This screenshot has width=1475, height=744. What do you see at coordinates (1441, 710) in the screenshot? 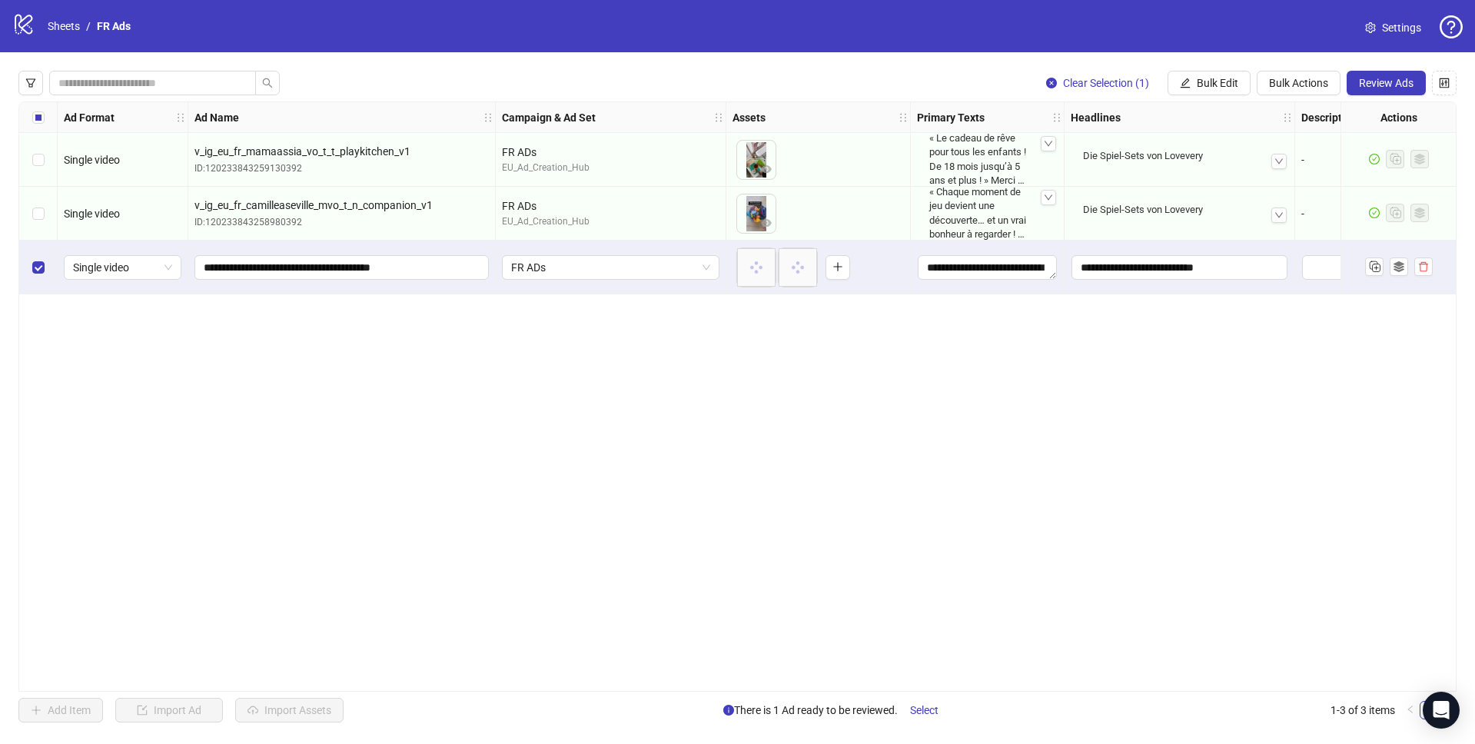
I see `div: Open Intercom Messenger` at bounding box center [1441, 710].